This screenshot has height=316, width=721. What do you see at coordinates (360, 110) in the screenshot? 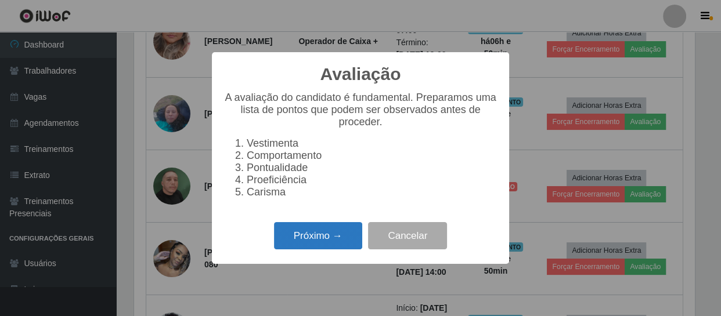
I see `p: A avaliação do candidato é fundamental. Preparamos uma lista de pontos que podem ser observados a...` at bounding box center [360, 110].